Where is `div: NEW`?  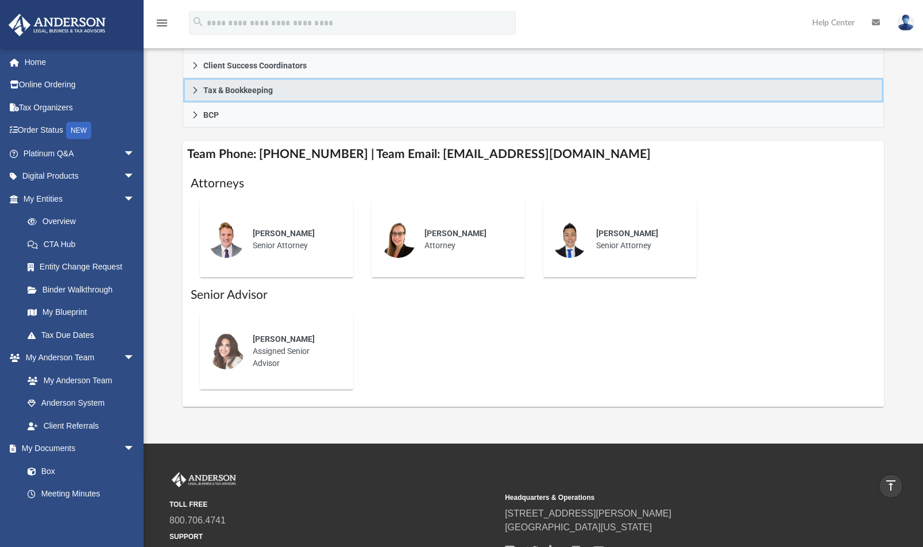 div: NEW is located at coordinates (79, 130).